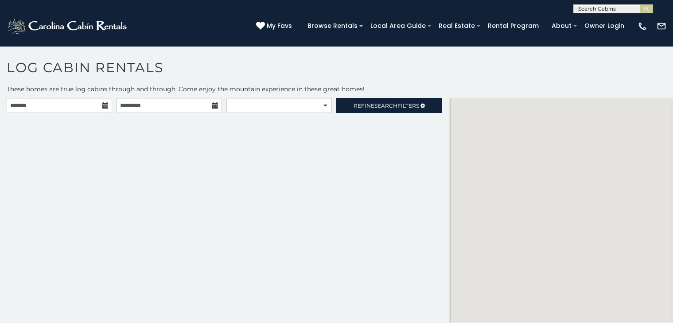  Describe the element at coordinates (513, 26) in the screenshot. I see `a: Rental Program` at that location.